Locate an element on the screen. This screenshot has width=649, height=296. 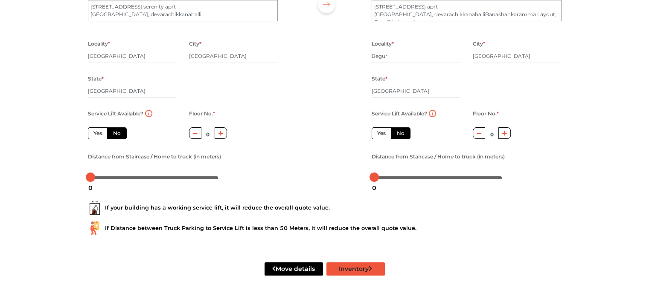
button: Move details is located at coordinates (293, 269).